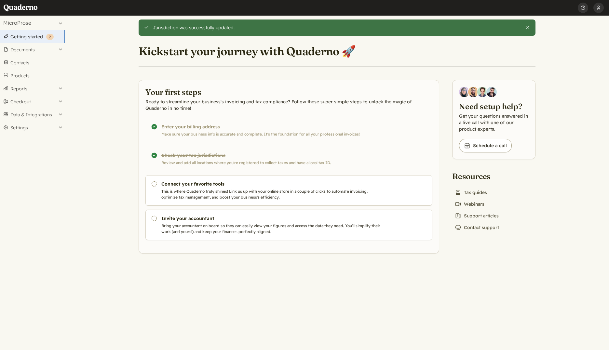 This screenshot has width=609, height=350. What do you see at coordinates (492, 92) in the screenshot?
I see `img: Javier Rubio, DevRel at Quaderno` at bounding box center [492, 92].